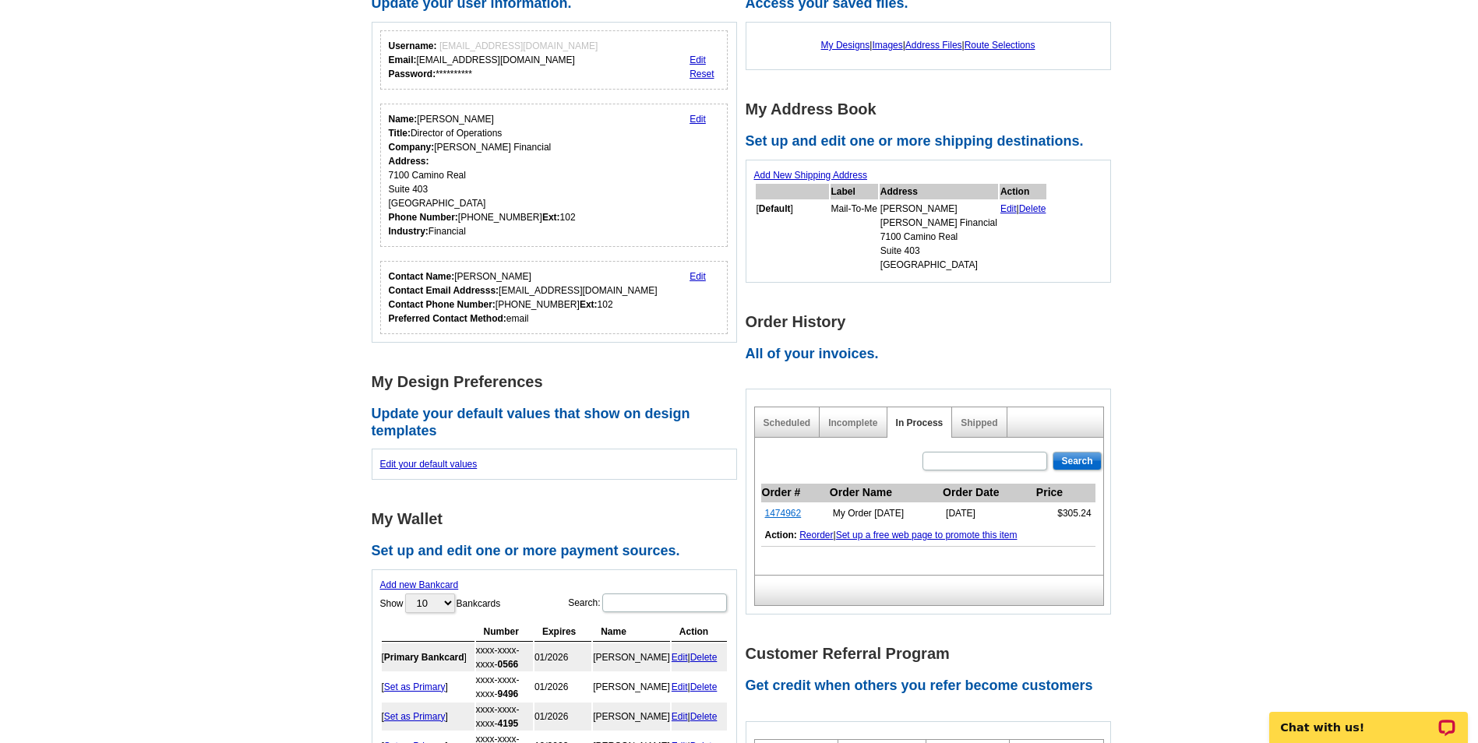 The image size is (1478, 743). I want to click on b: Primary Bankcard, so click(424, 657).